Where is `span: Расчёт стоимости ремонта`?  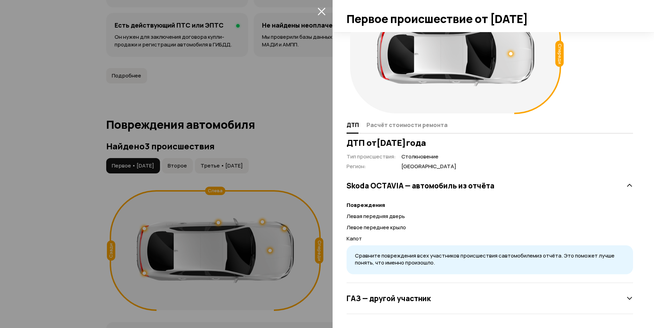
span: Расчёт стоимости ремонта is located at coordinates (407, 125).